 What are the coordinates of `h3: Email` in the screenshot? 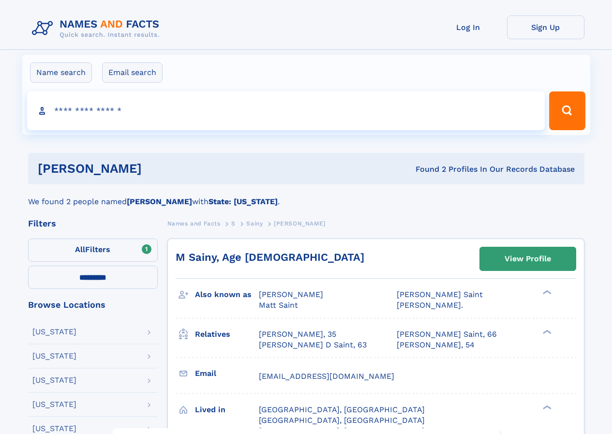 It's located at (227, 374).